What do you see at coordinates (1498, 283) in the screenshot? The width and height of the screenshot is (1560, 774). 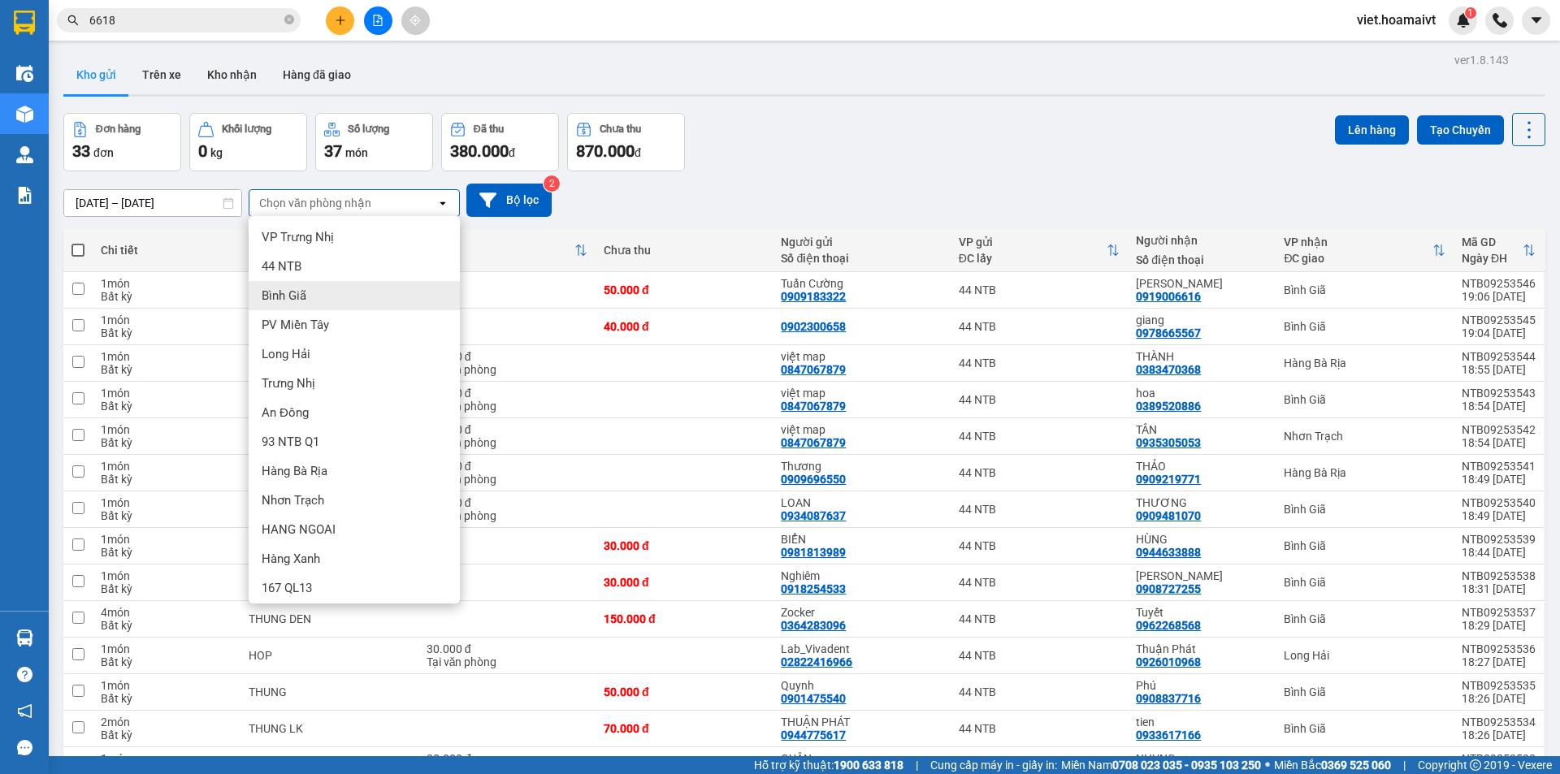 I see `div: NTB09253546` at bounding box center [1498, 283].